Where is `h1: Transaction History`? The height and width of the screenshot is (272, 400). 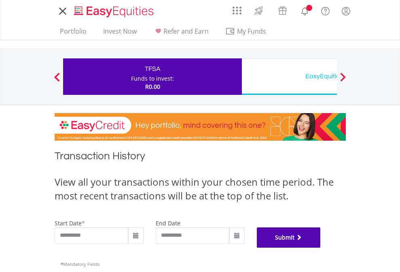 h1: Transaction History is located at coordinates (200, 158).